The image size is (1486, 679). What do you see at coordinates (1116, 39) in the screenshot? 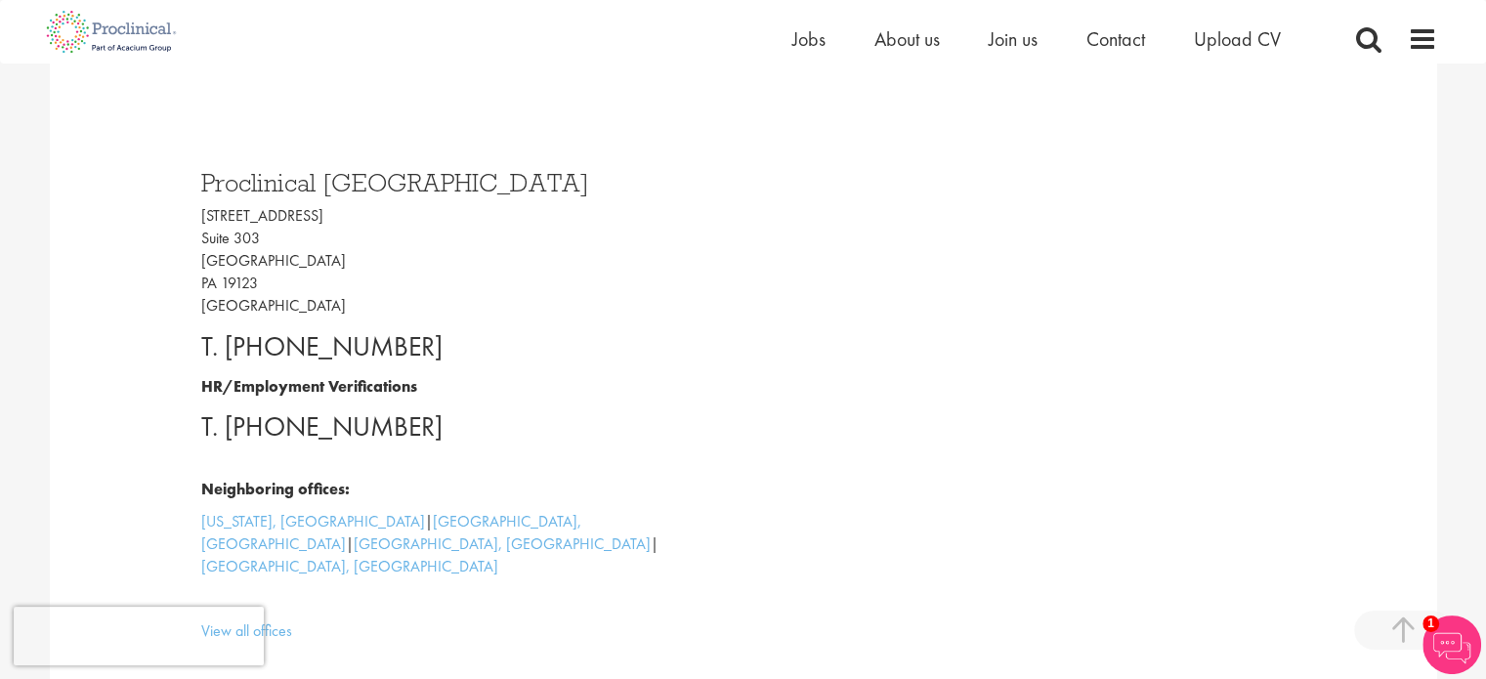
I see `span: Contact` at bounding box center [1116, 39].